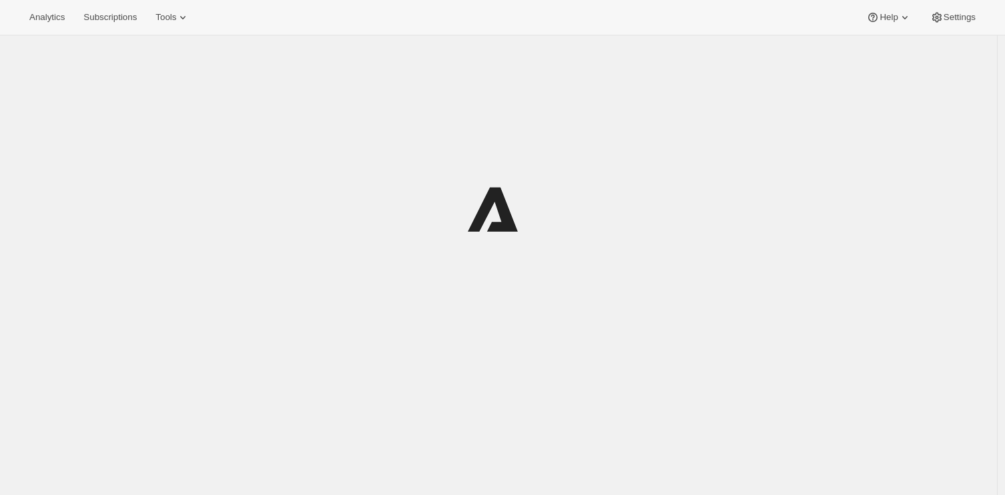  What do you see at coordinates (888, 17) in the screenshot?
I see `button: Help` at bounding box center [888, 17].